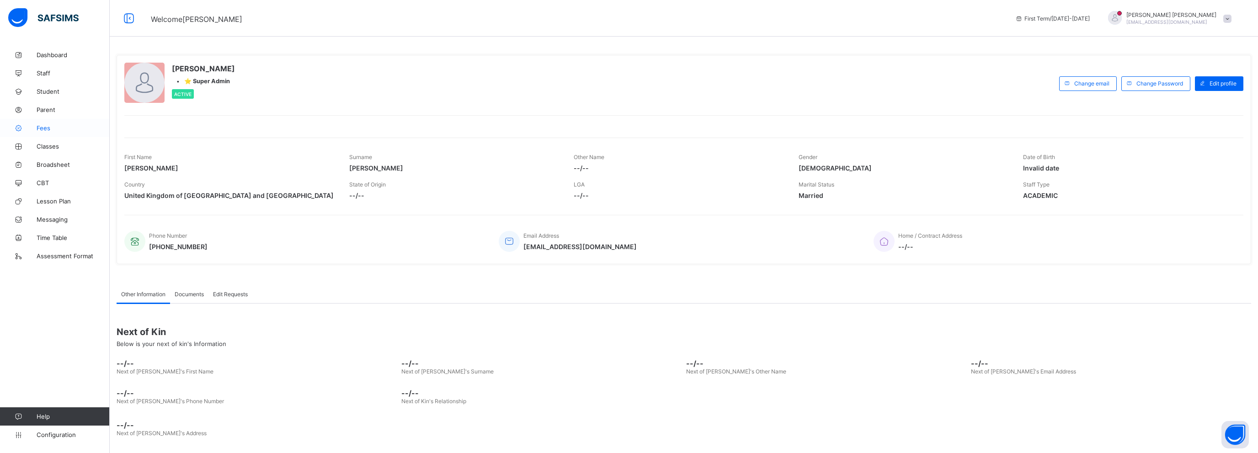 The height and width of the screenshot is (453, 1258). What do you see at coordinates (73, 256) in the screenshot?
I see `span: Assessment Format` at bounding box center [73, 256].